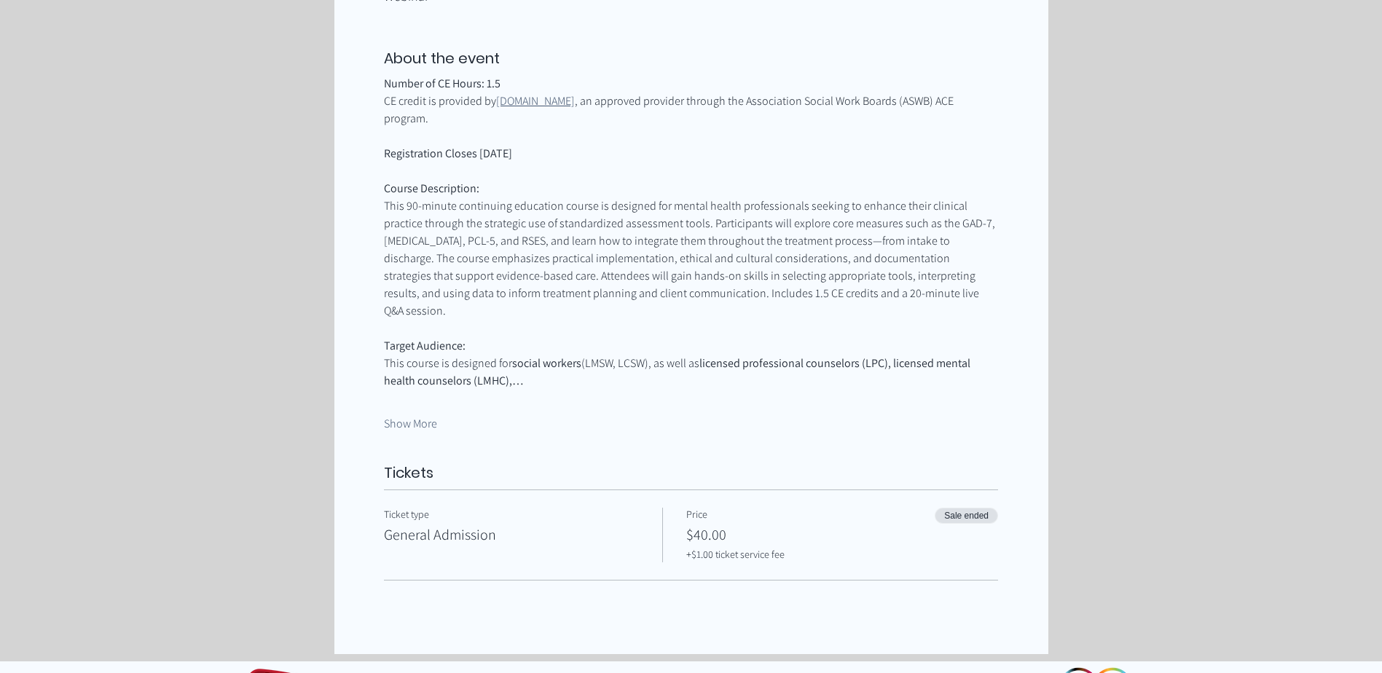 The width and height of the screenshot is (1382, 673). What do you see at coordinates (410, 424) in the screenshot?
I see `button: Show More` at bounding box center [410, 424].